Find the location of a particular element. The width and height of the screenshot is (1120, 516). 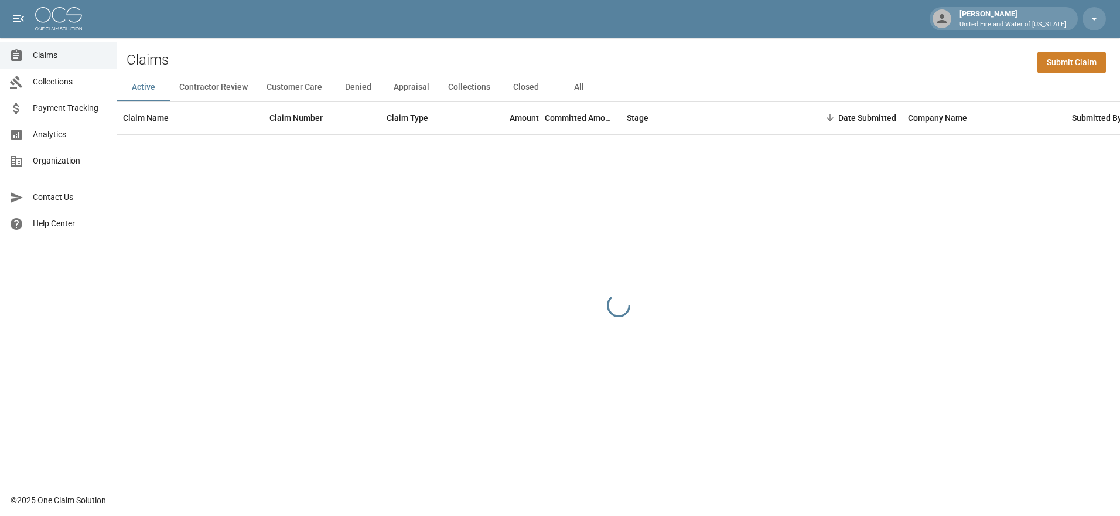

button: open drawer is located at coordinates (19, 19).